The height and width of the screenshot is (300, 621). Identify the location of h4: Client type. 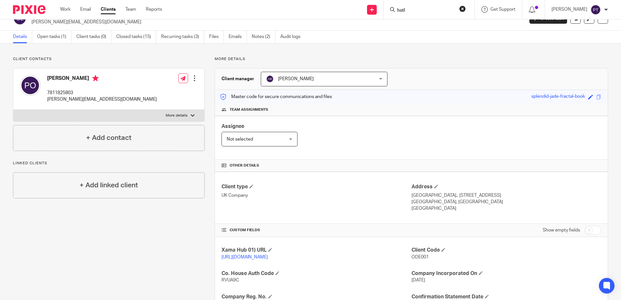
(316, 187).